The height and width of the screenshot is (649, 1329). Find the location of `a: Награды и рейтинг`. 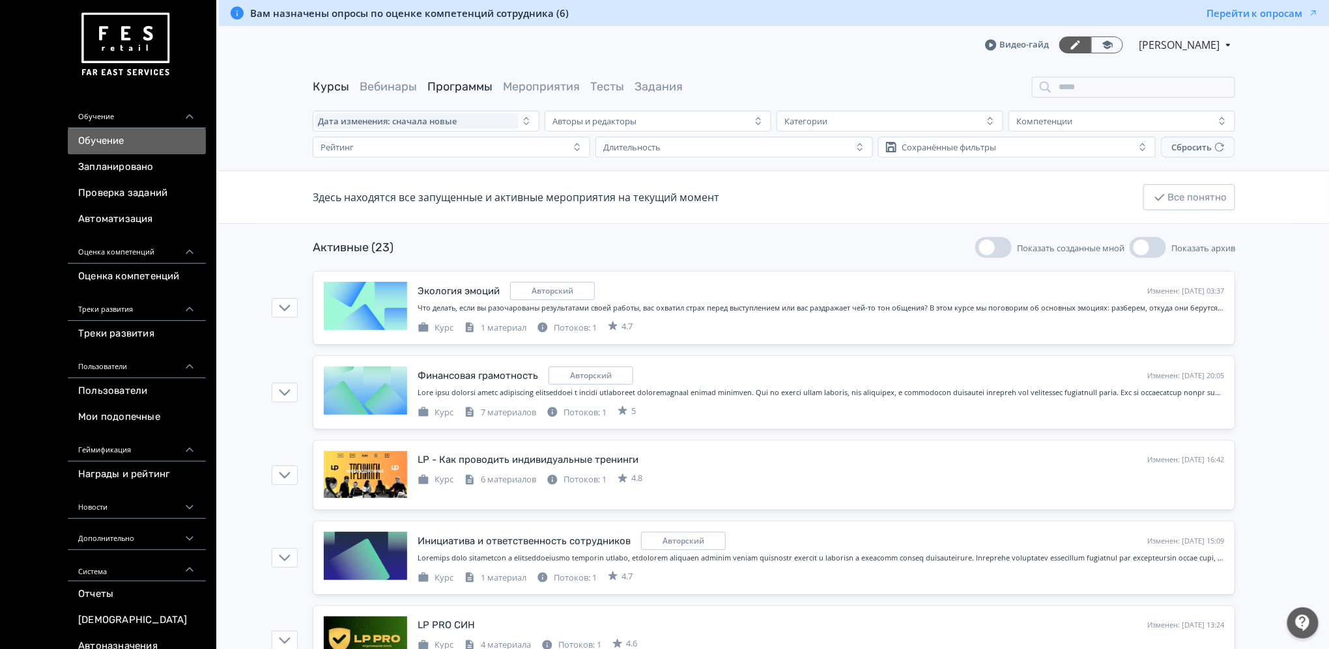

a: Награды и рейтинг is located at coordinates (137, 475).